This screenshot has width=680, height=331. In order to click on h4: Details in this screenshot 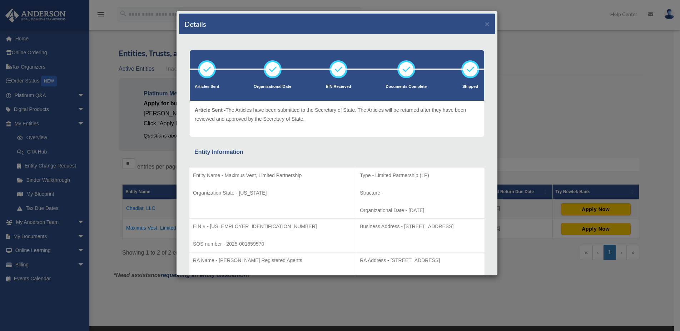, I will do `click(195, 24)`.